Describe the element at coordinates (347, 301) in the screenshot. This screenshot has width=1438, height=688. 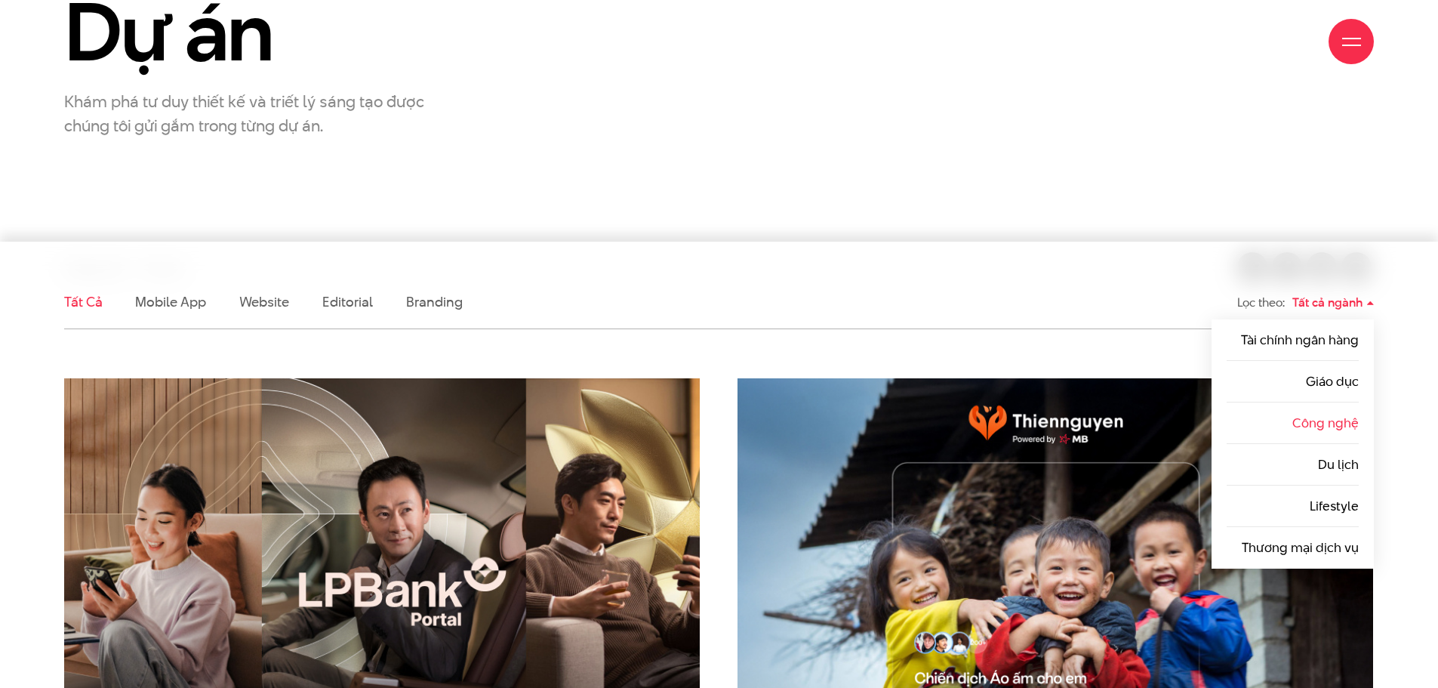
I see `a: Editorial` at that location.